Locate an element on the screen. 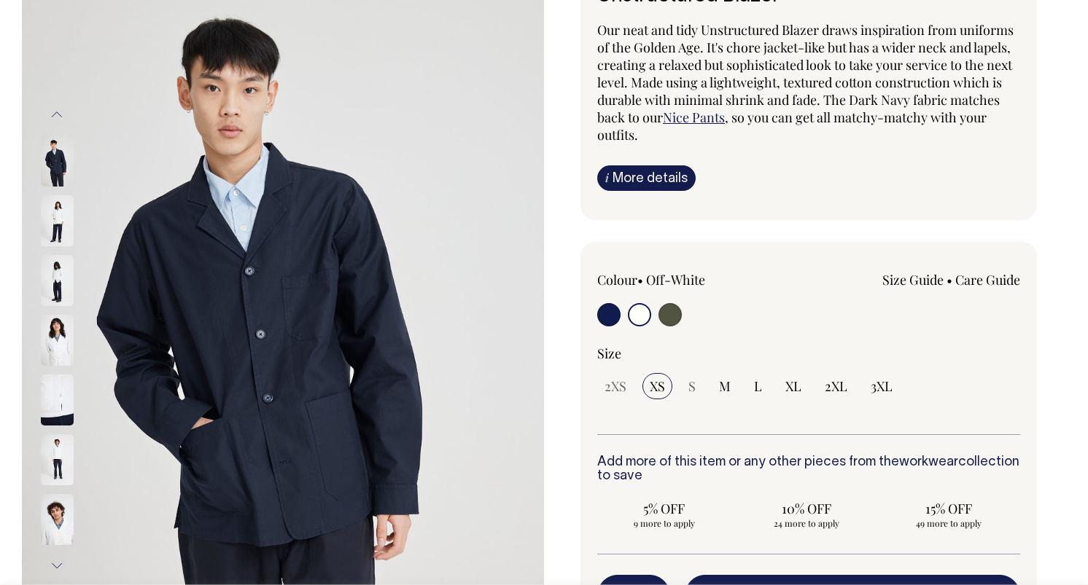  span: M is located at coordinates (725, 386).